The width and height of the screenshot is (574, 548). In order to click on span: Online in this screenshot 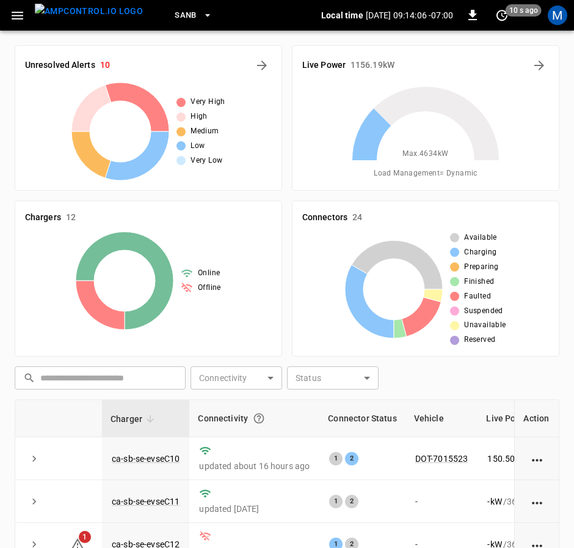, I will do `click(209, 273)`.